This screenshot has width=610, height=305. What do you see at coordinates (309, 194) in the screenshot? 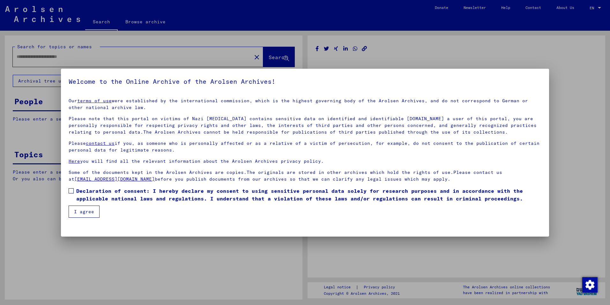
I see `span: Declaration of consent: I hereby declare my consent to using sensitive personal data solely for r...` at bounding box center [309, 194].